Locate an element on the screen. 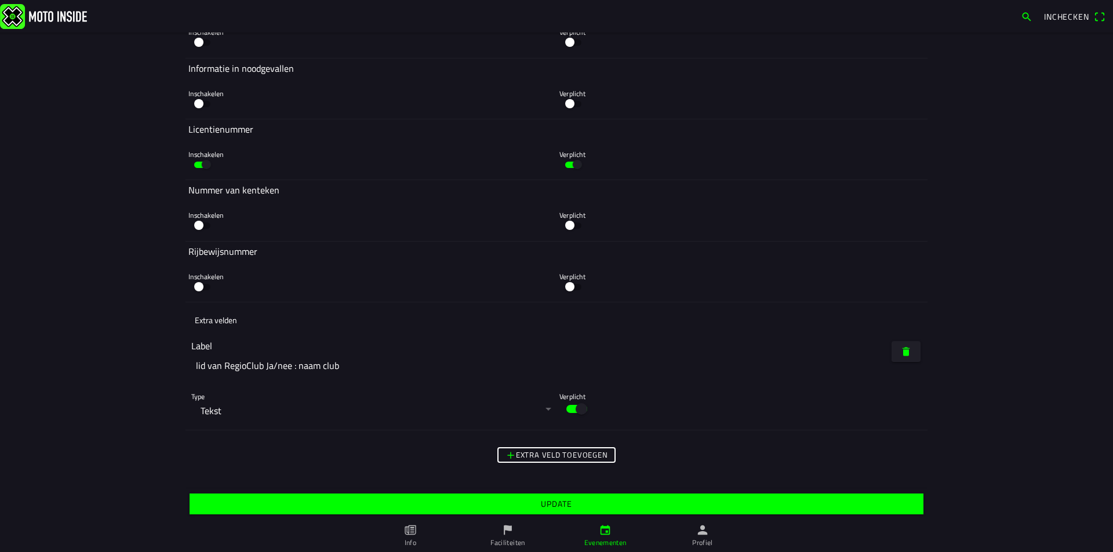 The height and width of the screenshot is (552, 1113). span: Inchecken is located at coordinates (1066, 16).